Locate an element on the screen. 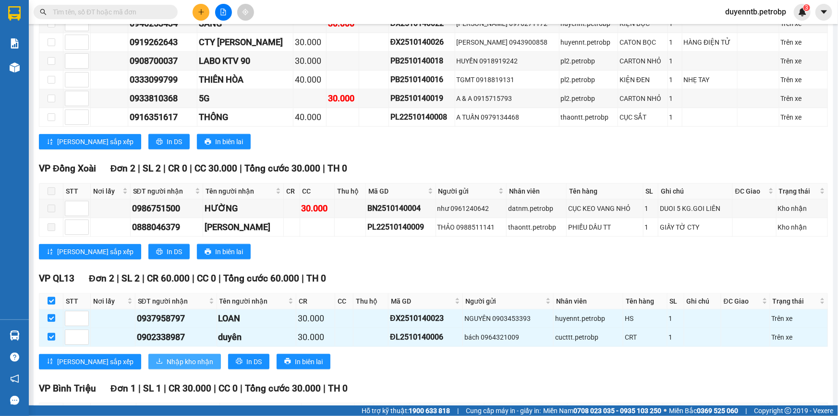 The height and width of the screenshot is (416, 838). td: 0908700037 is located at coordinates (162, 61).